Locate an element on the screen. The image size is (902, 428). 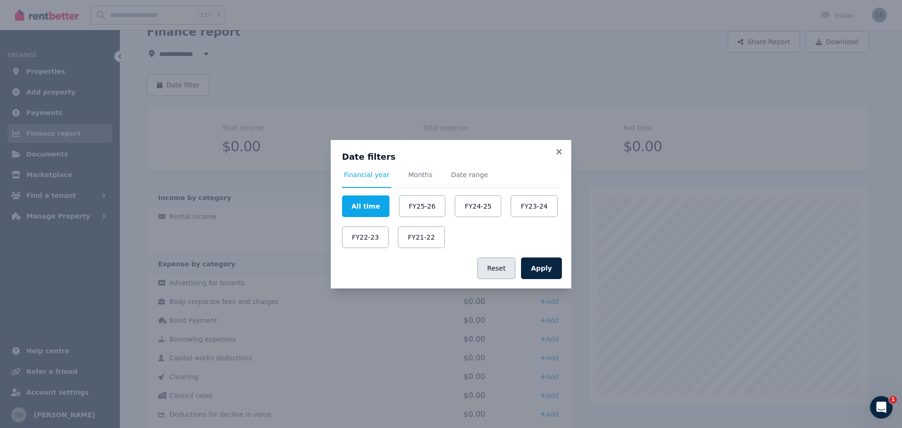
button: FY25-26 is located at coordinates (422, 206).